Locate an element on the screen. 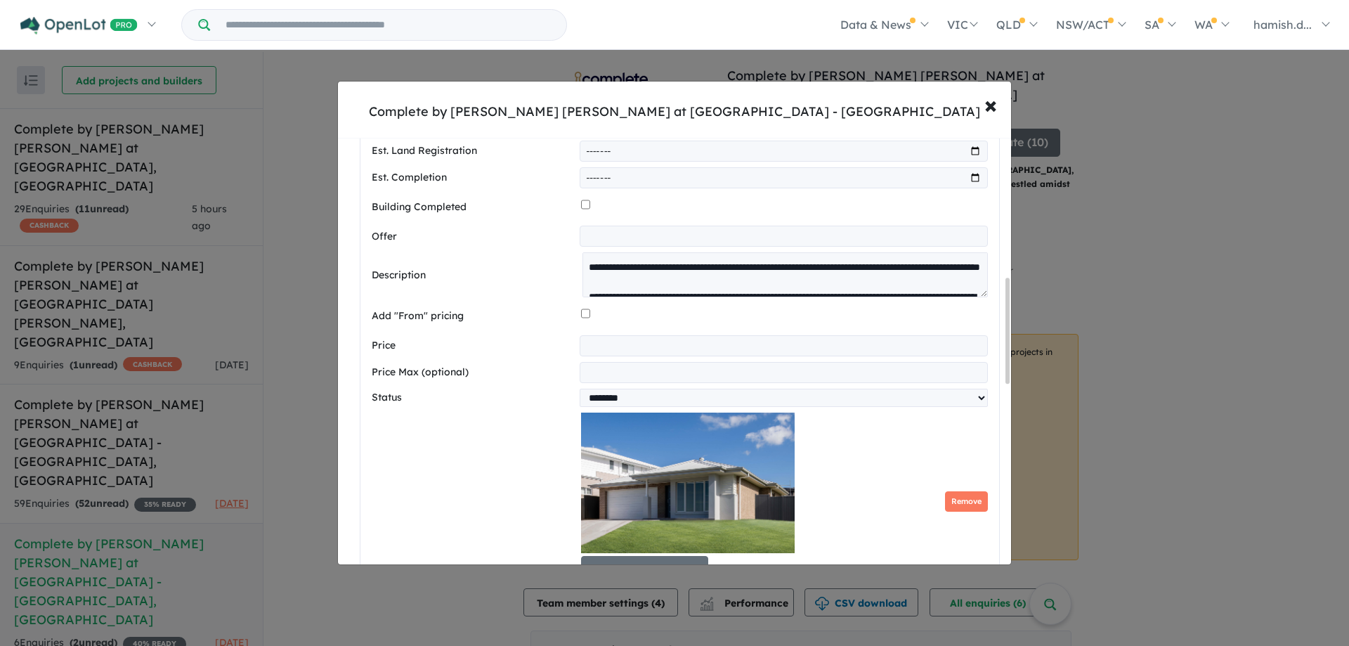  label: Status is located at coordinates (473, 398).